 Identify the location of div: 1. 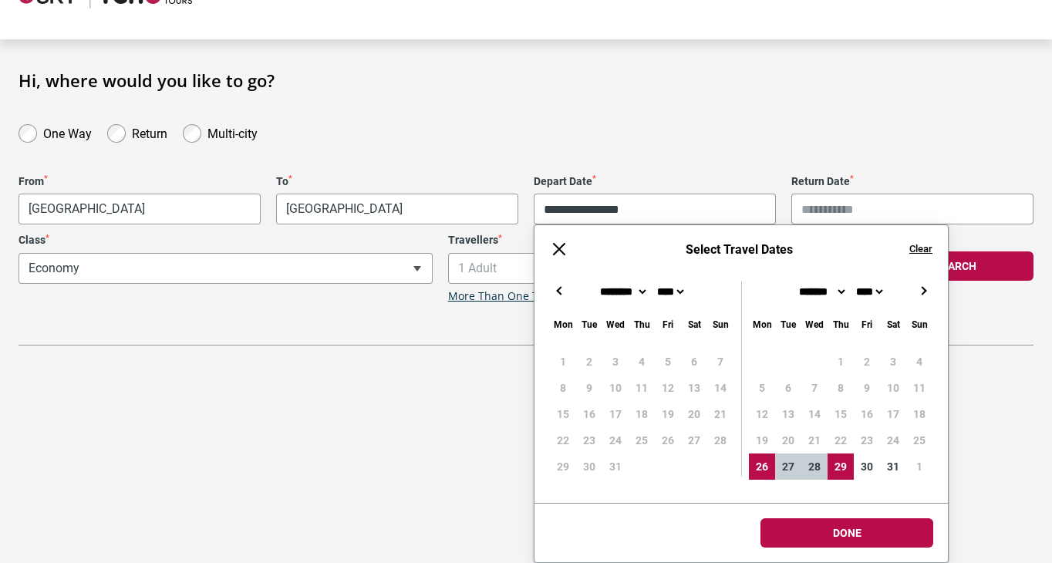
(920, 467).